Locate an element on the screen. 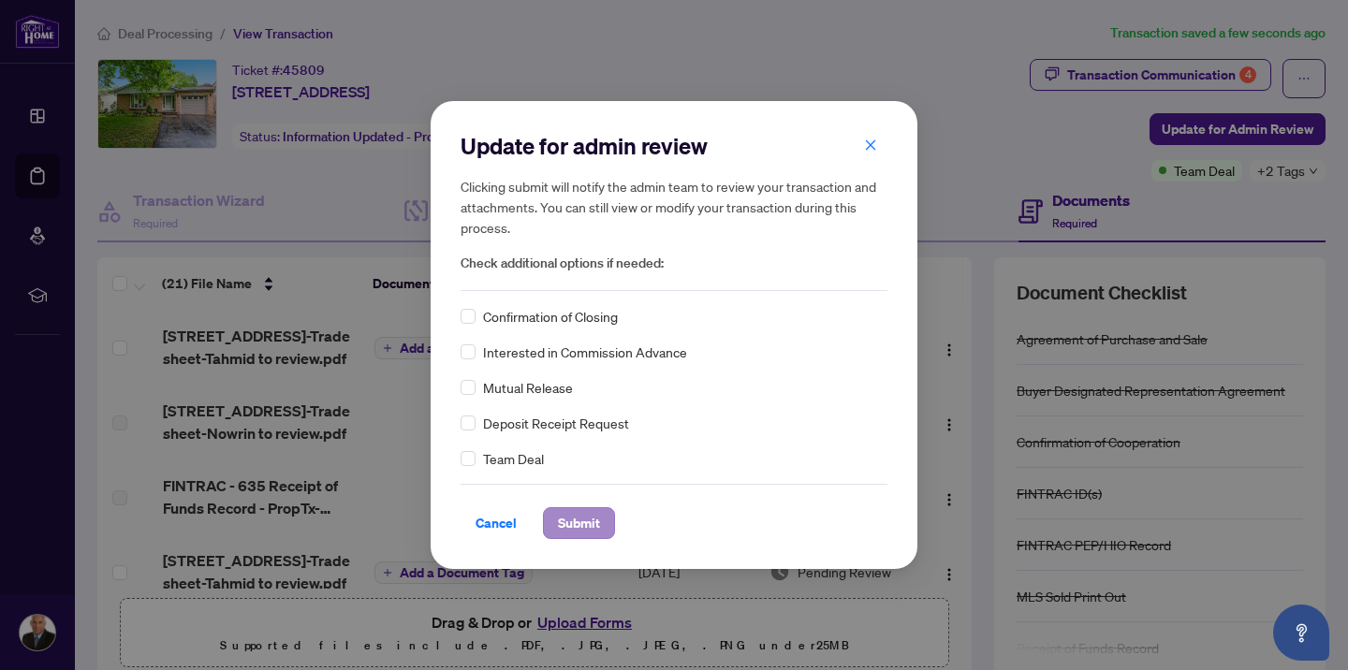 The image size is (1348, 670). span: Submit is located at coordinates (578, 523).